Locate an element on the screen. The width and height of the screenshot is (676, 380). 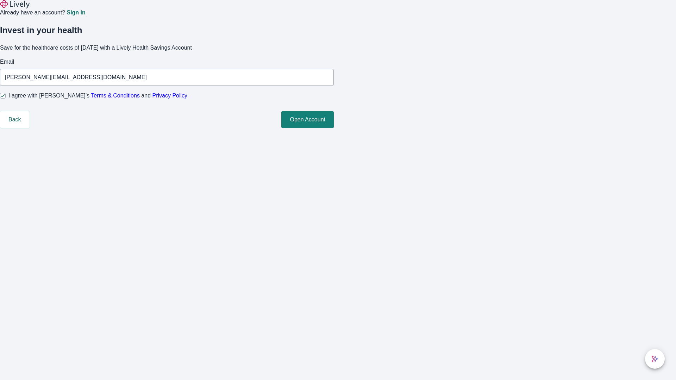
svg: Lively AI Assistant is located at coordinates (655, 359).